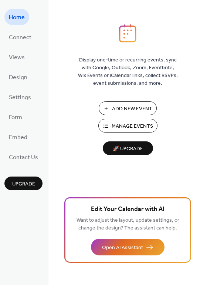  I want to click on a: Home, so click(17, 17).